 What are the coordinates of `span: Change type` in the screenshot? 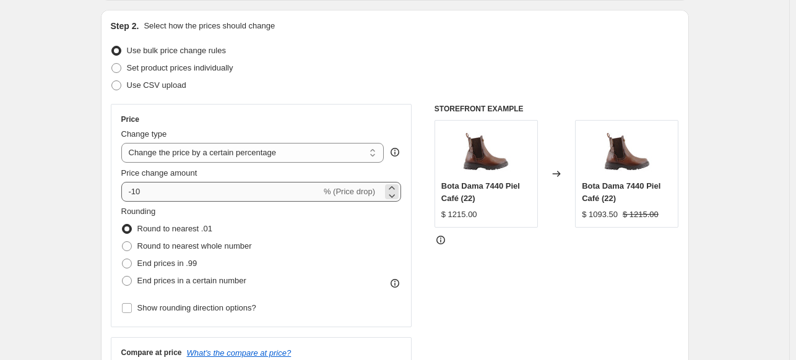 It's located at (144, 134).